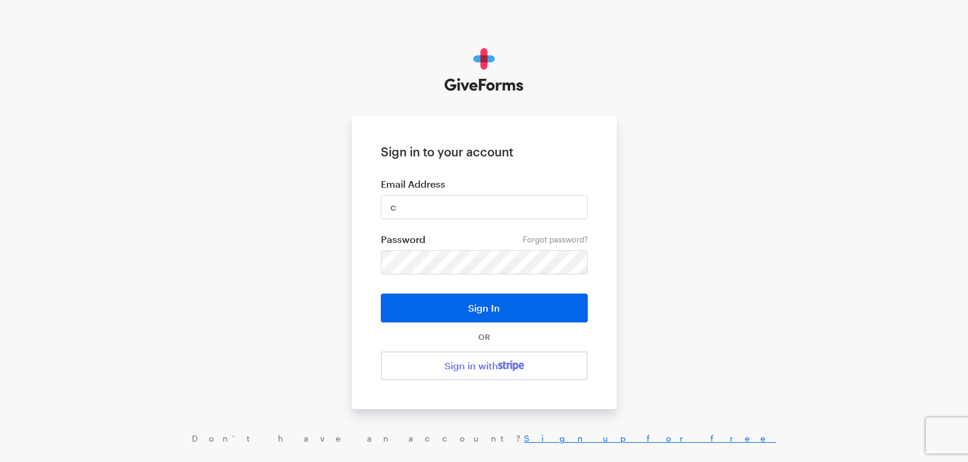  I want to click on label: Password, so click(484, 240).